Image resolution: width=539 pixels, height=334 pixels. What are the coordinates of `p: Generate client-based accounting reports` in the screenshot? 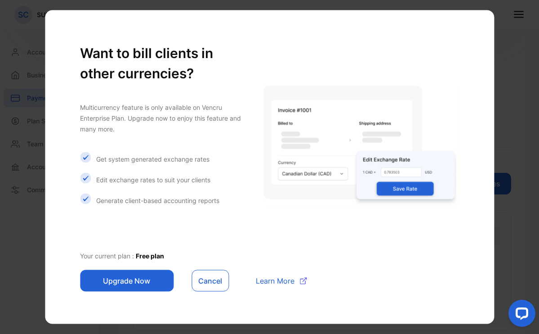 It's located at (158, 200).